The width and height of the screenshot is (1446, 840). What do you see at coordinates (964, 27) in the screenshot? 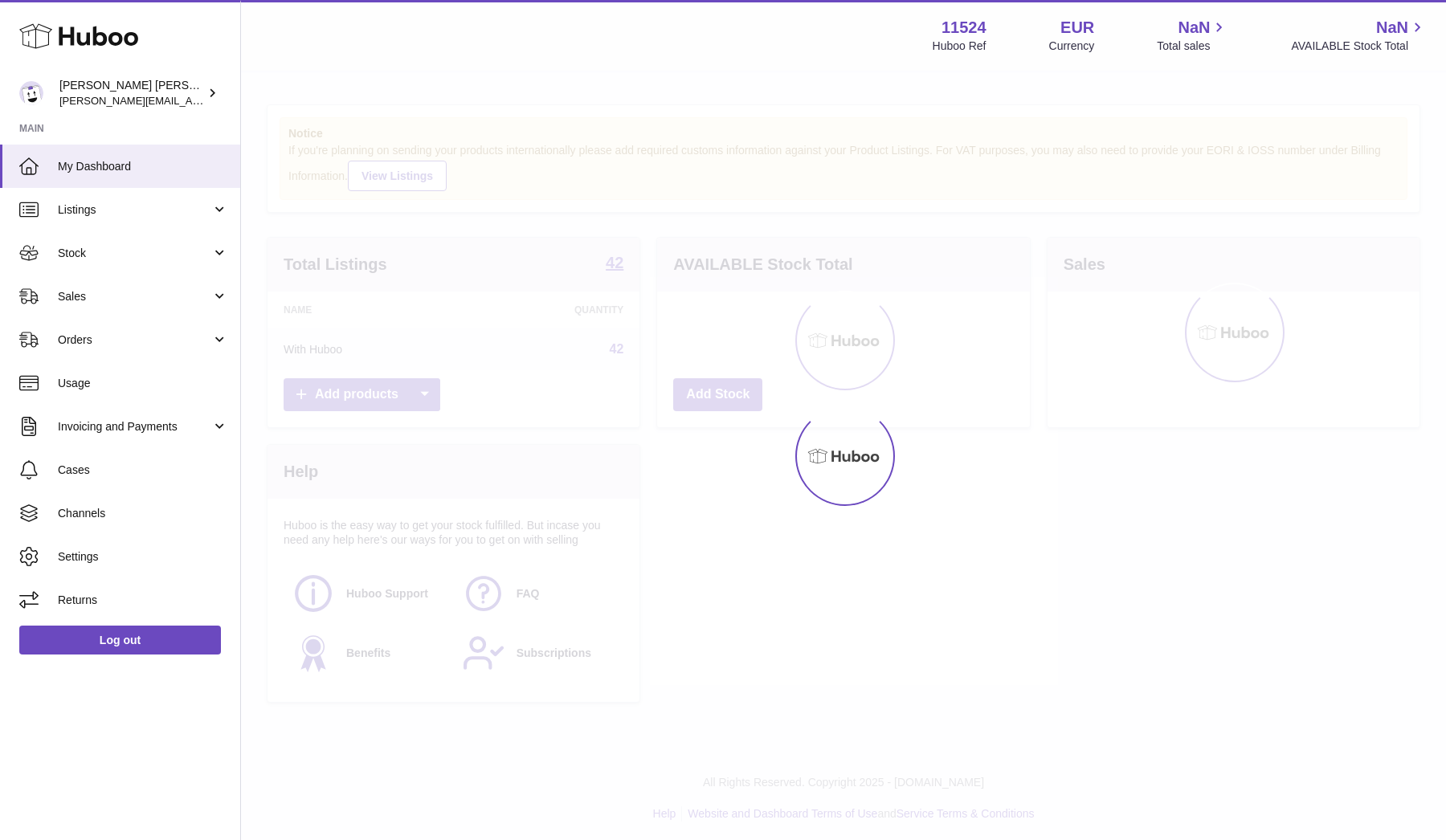
I see `strong: 11524` at bounding box center [964, 27].